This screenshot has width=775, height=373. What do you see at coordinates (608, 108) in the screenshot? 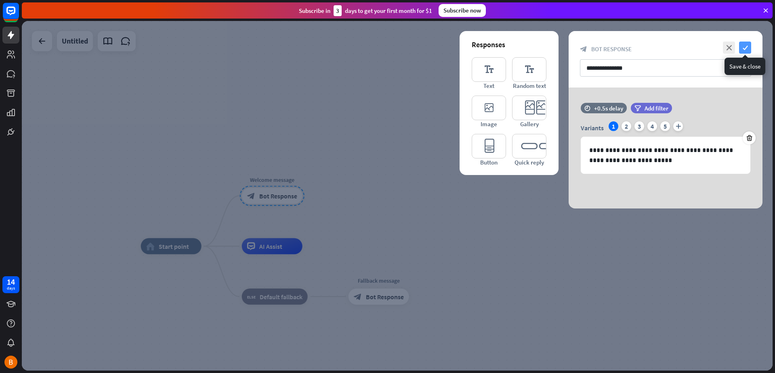
I see `div: +0.5s delay` at bounding box center [608, 108].